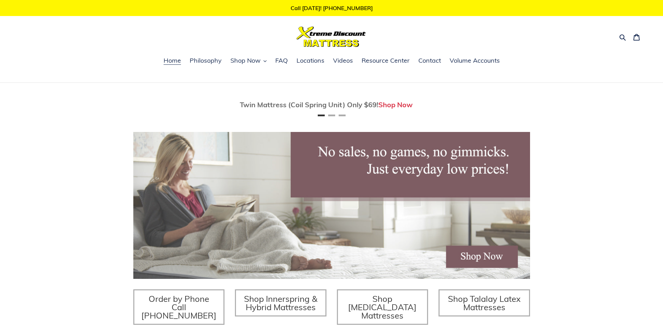  I want to click on a: Resource Center, so click(386, 61).